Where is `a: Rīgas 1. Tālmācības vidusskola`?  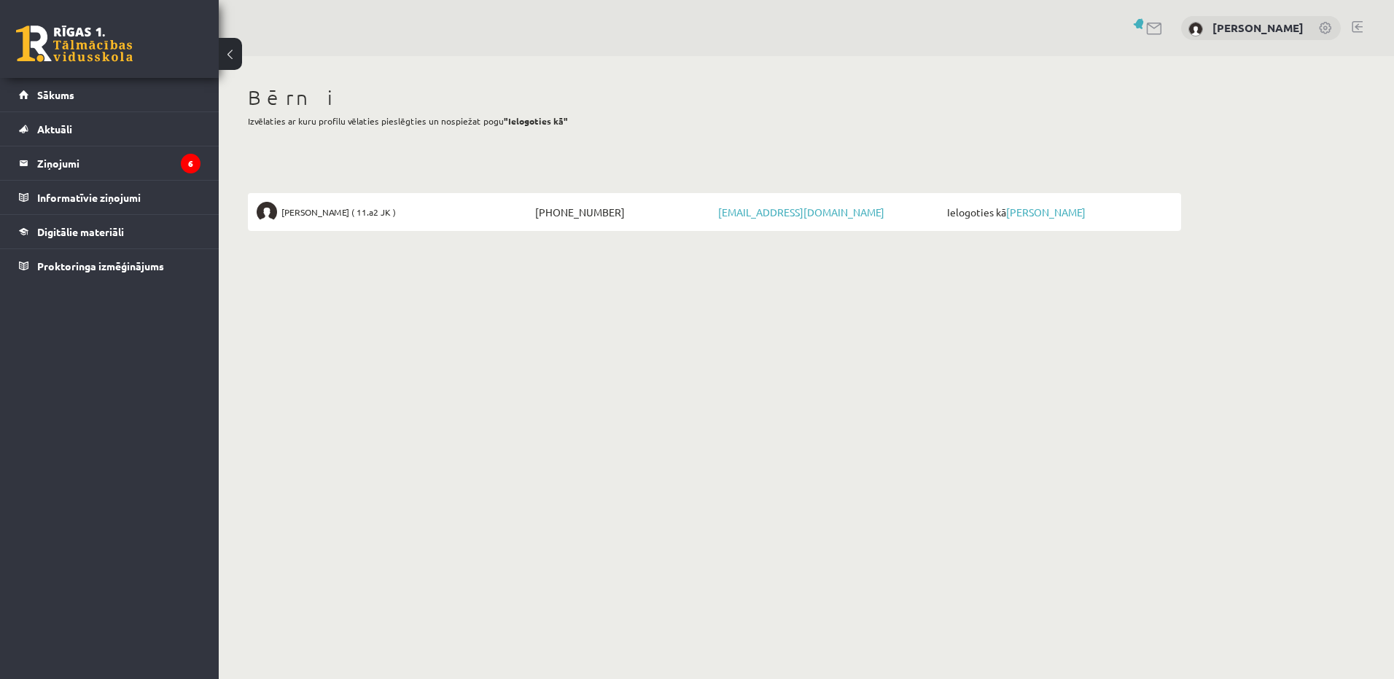
a: Rīgas 1. Tālmācības vidusskola is located at coordinates (74, 44).